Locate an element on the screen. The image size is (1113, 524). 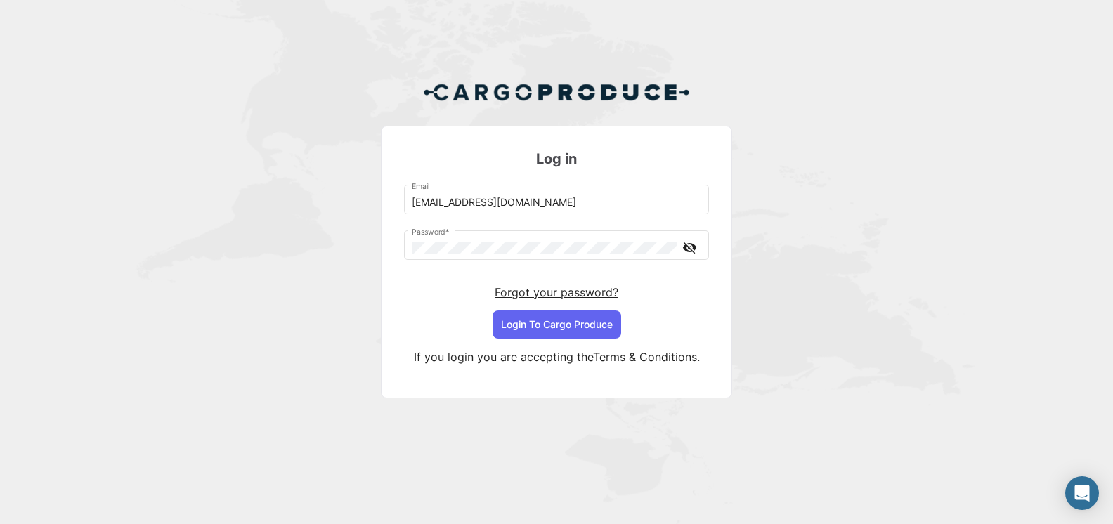
img: Cargo Produce Logo is located at coordinates (556, 92).